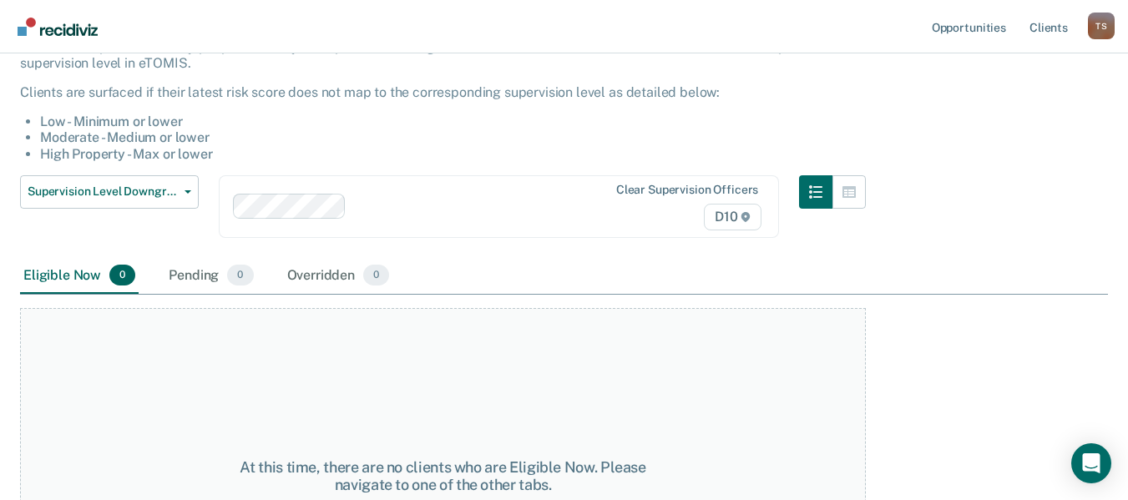 This screenshot has height=500, width=1128. I want to click on button: Profile dropdown button, so click(1101, 26).